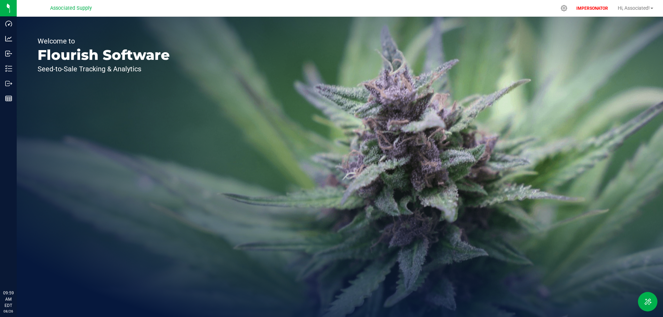 The image size is (663, 317). What do you see at coordinates (9, 83) in the screenshot?
I see `inline-svg: Outbound` at bounding box center [9, 83].